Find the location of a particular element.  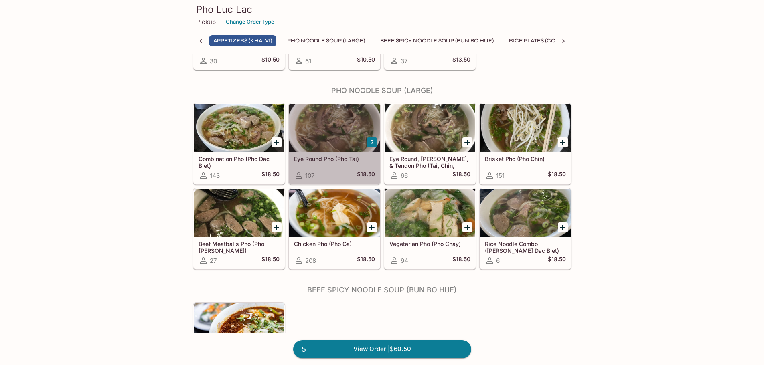

span: 208 is located at coordinates (310, 261).